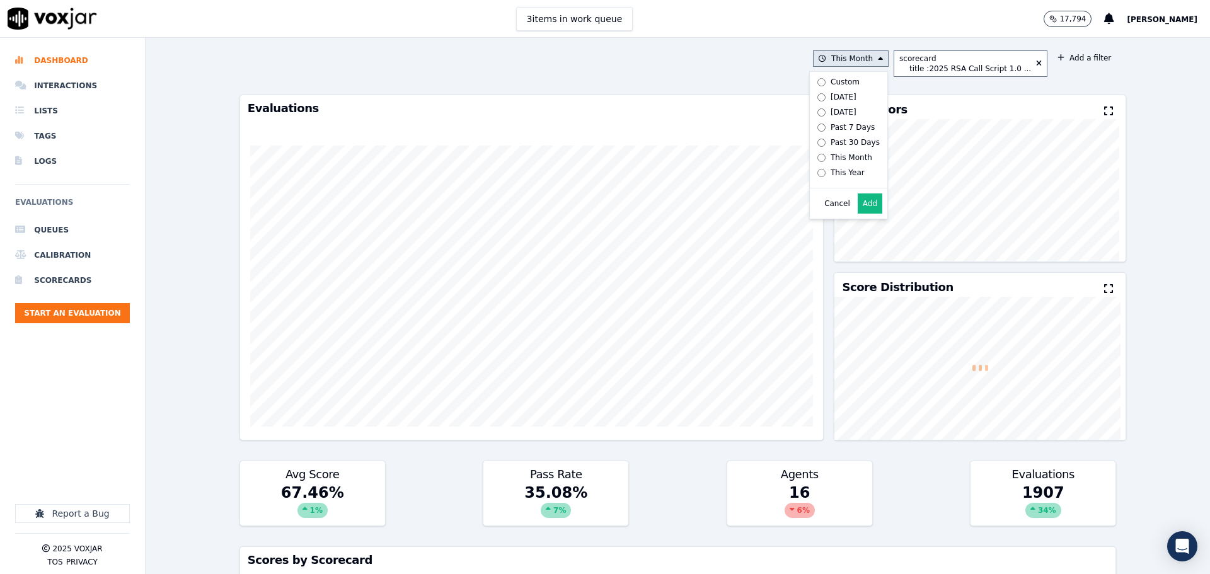 Image resolution: width=1210 pixels, height=574 pixels. What do you see at coordinates (800, 510) in the screenshot?
I see `div: 6 %` at bounding box center [800, 510].